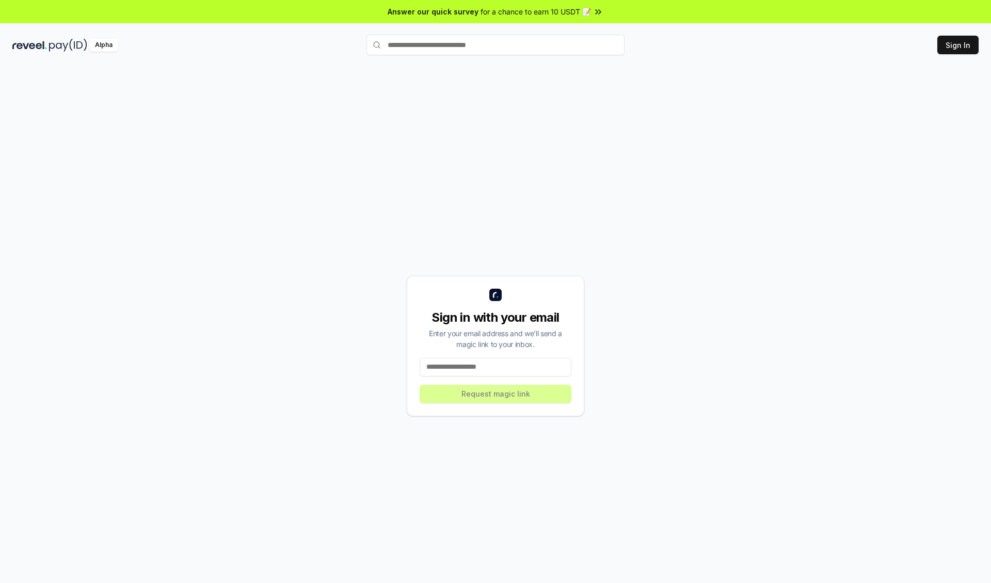 The width and height of the screenshot is (991, 583). Describe the element at coordinates (68, 45) in the screenshot. I see `img: pay_id` at that location.